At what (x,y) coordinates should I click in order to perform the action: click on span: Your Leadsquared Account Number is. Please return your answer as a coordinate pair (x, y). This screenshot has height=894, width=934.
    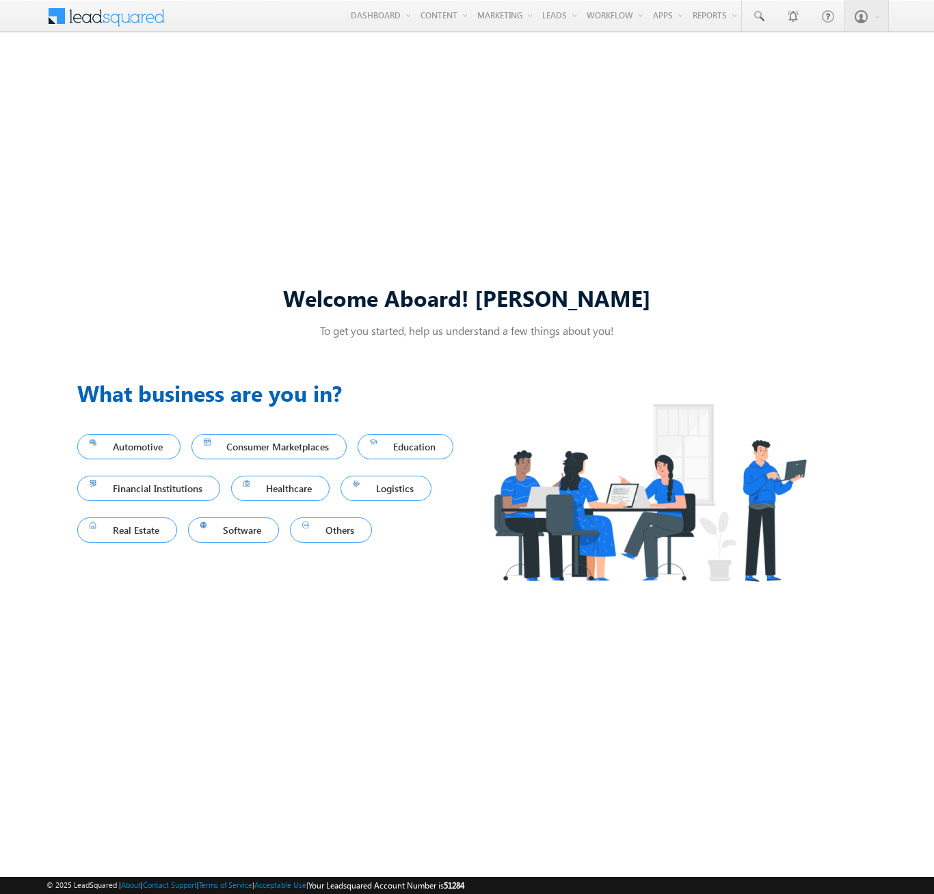
    Looking at the image, I should click on (386, 885).